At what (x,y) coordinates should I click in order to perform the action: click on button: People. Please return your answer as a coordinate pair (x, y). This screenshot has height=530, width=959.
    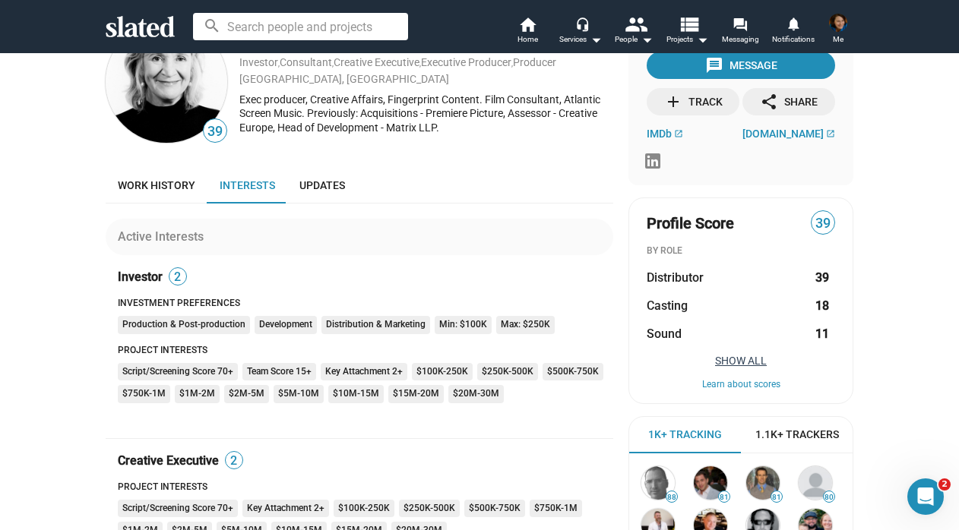
    Looking at the image, I should click on (634, 32).